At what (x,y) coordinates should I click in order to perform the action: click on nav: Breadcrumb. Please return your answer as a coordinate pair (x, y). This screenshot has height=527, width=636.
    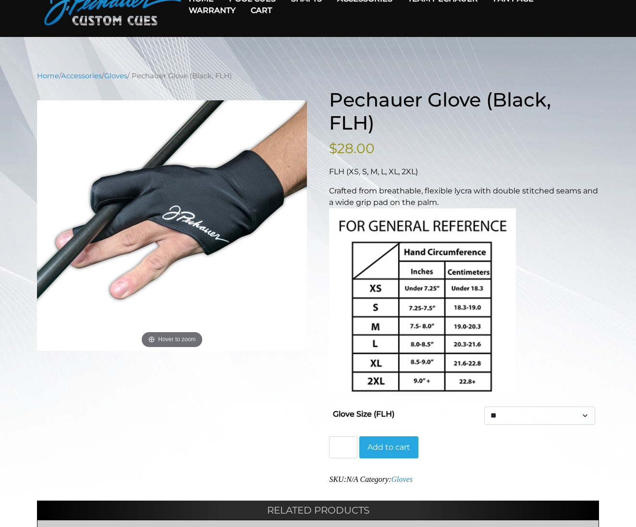
    Looking at the image, I should click on (318, 76).